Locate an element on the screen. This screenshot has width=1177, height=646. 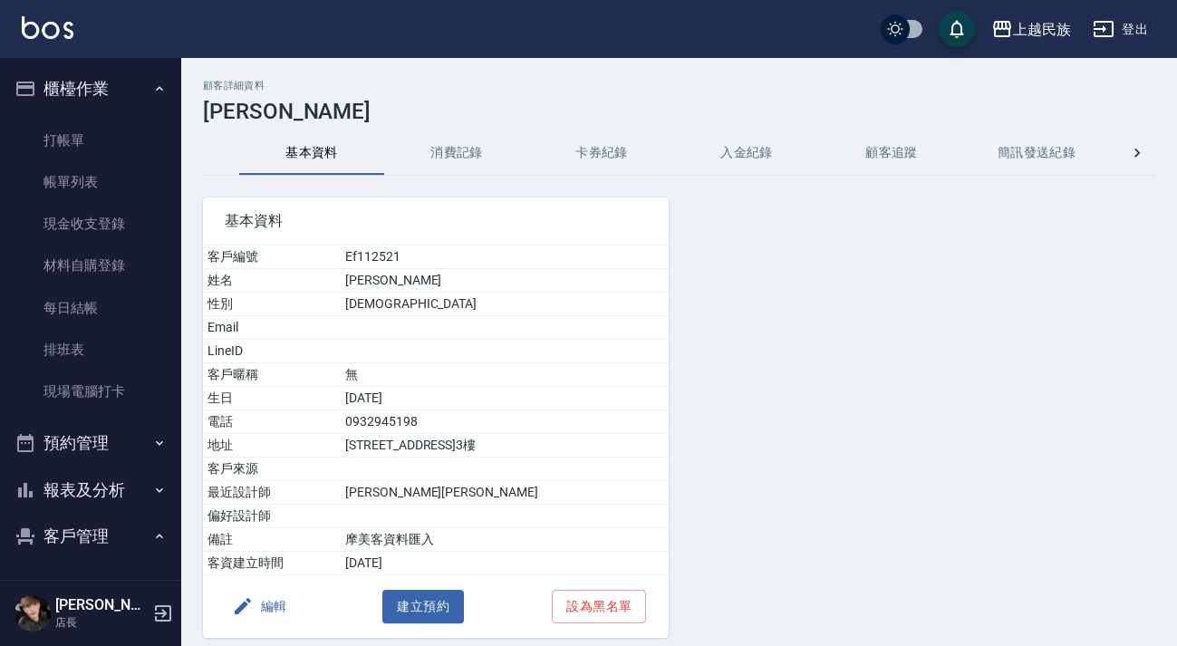
button: 設為黑名單 is located at coordinates (599, 606).